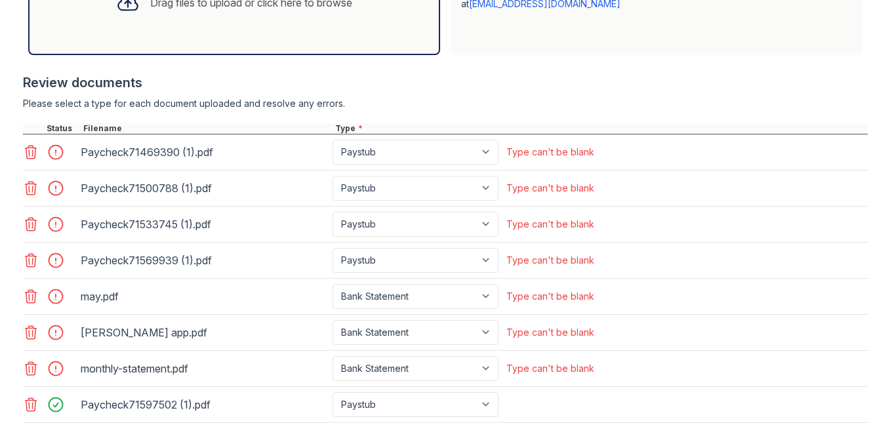  What do you see at coordinates (62, 129) in the screenshot?
I see `div: Status` at bounding box center [62, 129].